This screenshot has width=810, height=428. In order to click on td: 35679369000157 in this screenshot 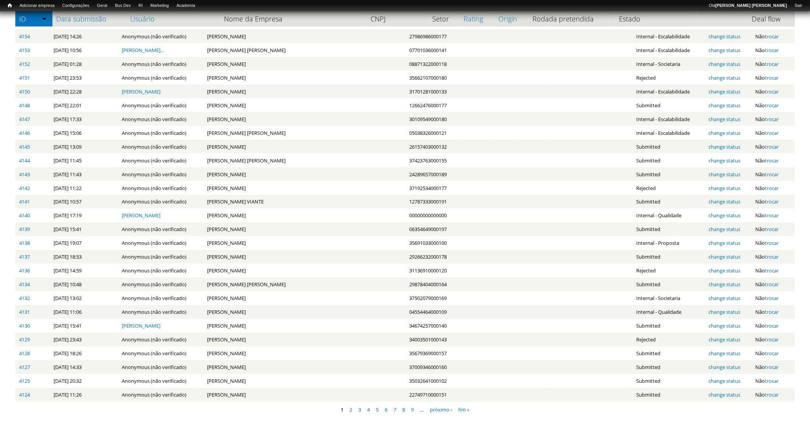, I will do `click(432, 354)`.